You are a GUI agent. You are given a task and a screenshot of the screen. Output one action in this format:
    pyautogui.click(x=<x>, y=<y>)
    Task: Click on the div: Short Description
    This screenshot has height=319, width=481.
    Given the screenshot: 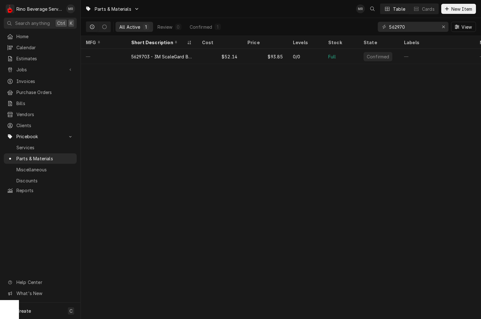 What is the action you would take?
    pyautogui.click(x=158, y=42)
    